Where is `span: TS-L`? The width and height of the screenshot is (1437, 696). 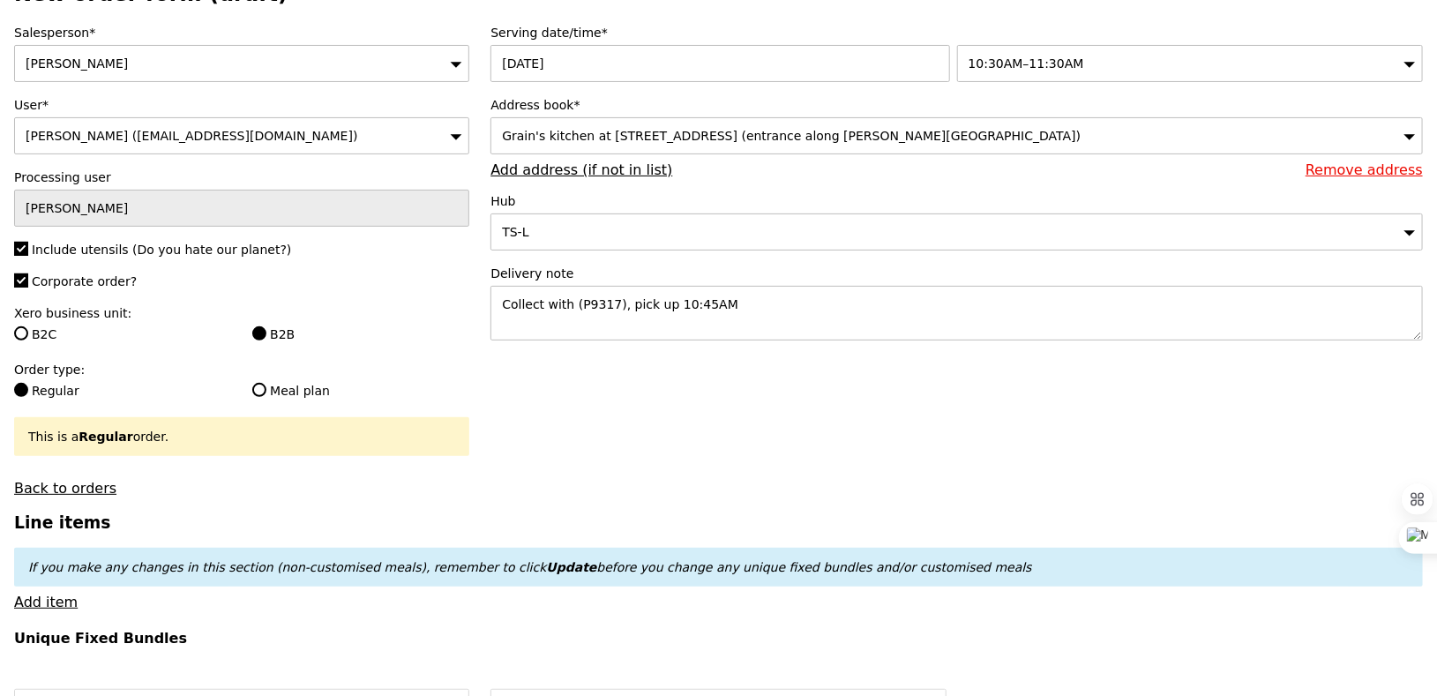
span: TS-L is located at coordinates (515, 232).